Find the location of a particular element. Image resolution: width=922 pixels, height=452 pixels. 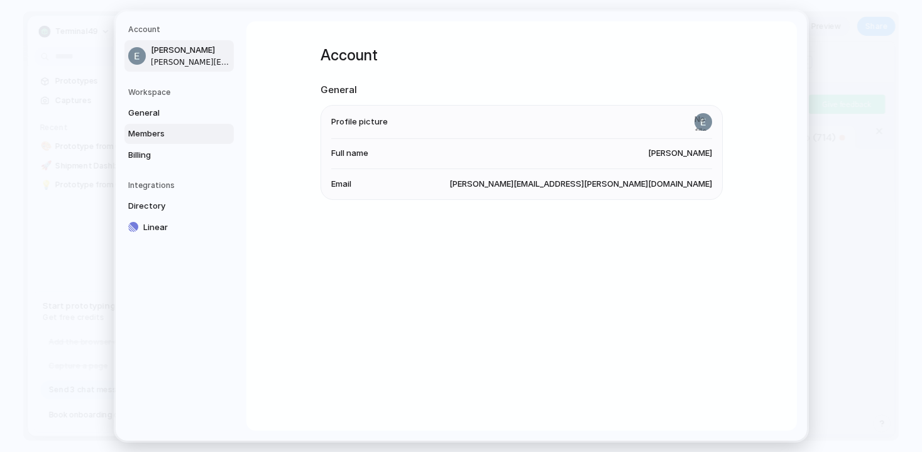

span: Vessels is located at coordinates (51, 190).